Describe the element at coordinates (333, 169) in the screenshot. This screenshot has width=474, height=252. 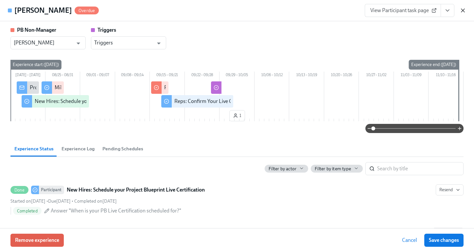
I see `span: Filter by item type` at that location.